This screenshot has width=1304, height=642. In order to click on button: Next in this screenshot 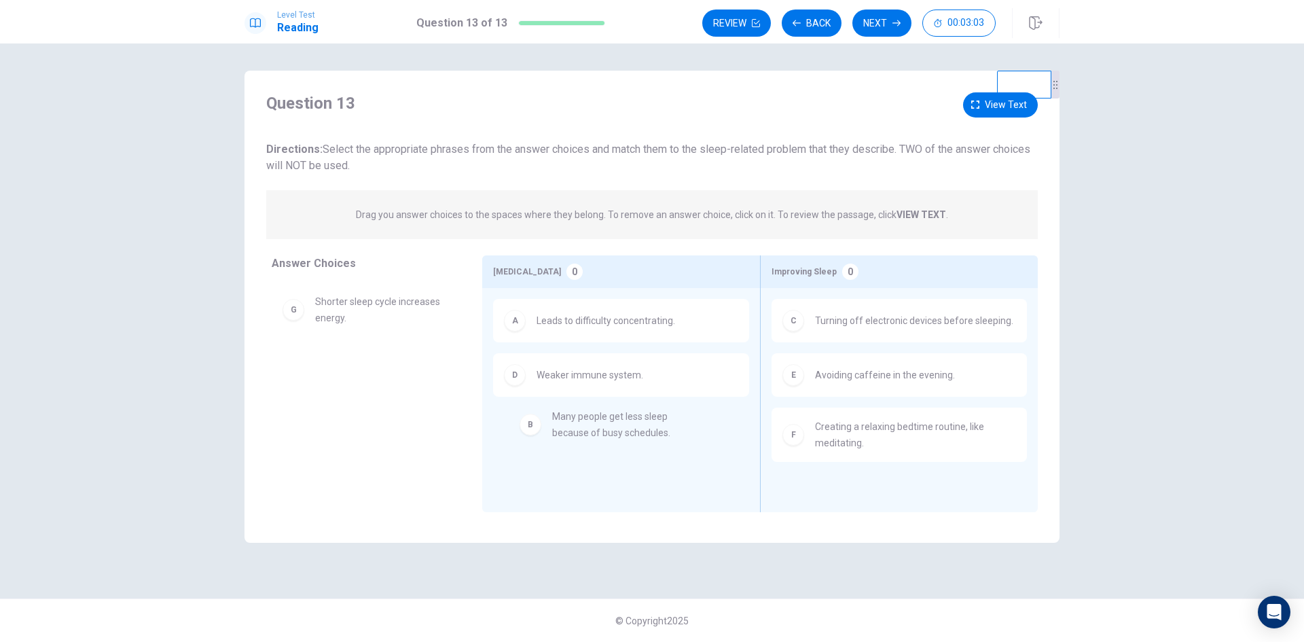, I will do `click(882, 23)`.